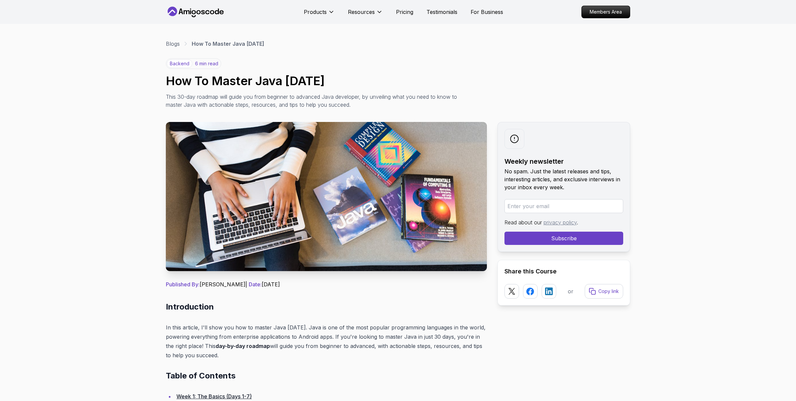 The width and height of the screenshot is (796, 401). What do you see at coordinates (442, 12) in the screenshot?
I see `a: Testimonials` at bounding box center [442, 12].